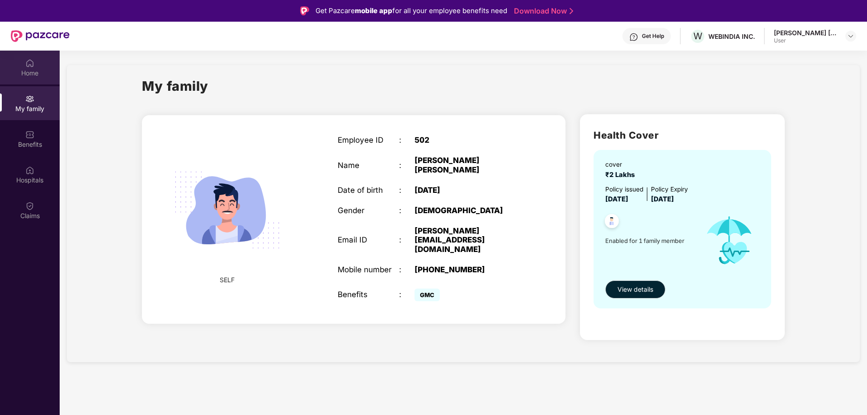  What do you see at coordinates (635, 290) in the screenshot?
I see `button: View details` at bounding box center [635, 290].